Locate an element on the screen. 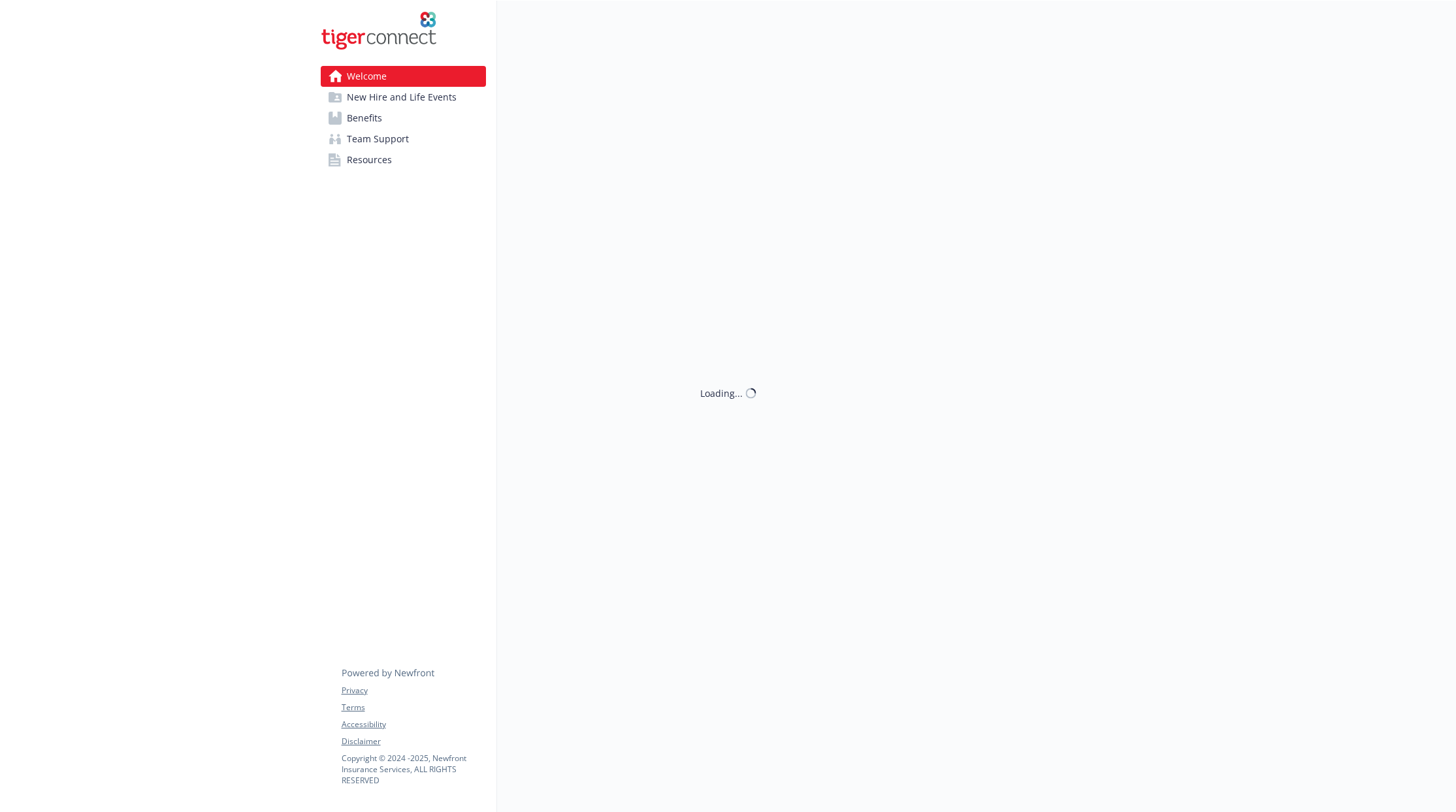  span: Team Support is located at coordinates (378, 139).